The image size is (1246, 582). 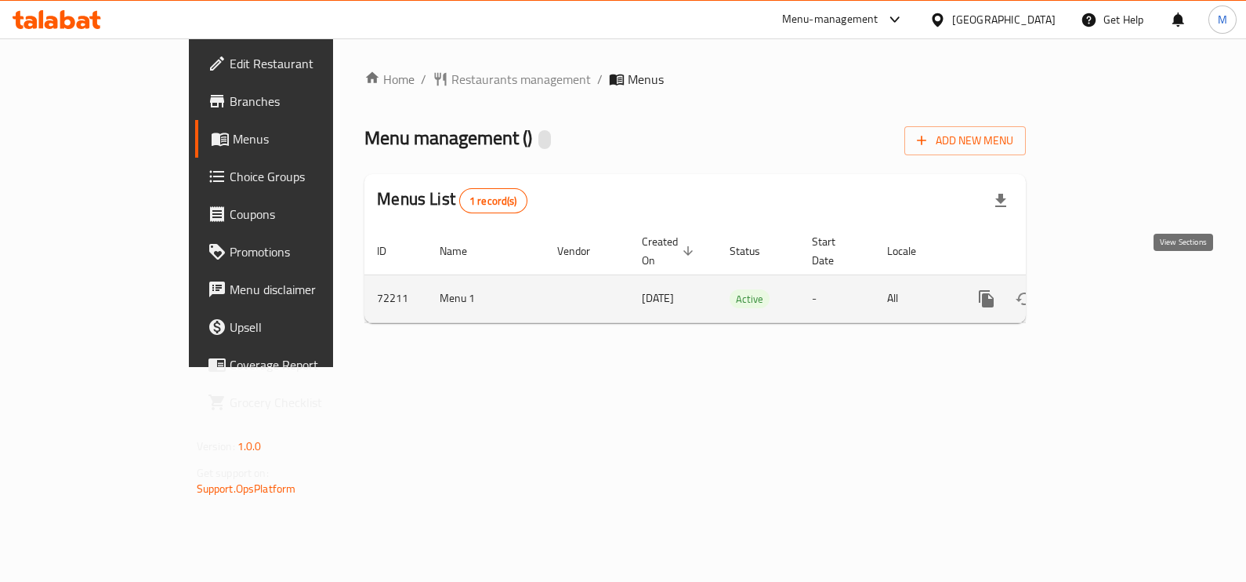 I want to click on span: Locale, so click(x=911, y=251).